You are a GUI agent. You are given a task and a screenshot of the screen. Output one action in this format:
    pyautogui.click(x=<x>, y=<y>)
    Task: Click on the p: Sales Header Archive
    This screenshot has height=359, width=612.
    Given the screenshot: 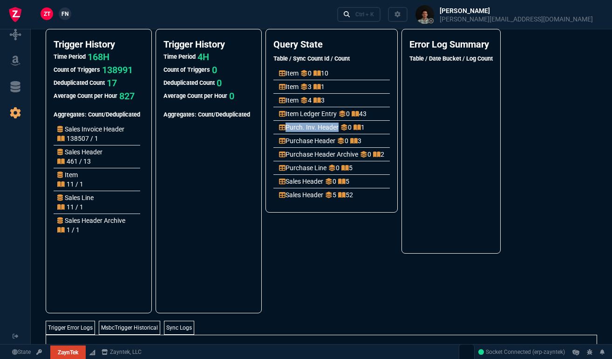 What is the action you would take?
    pyautogui.click(x=91, y=220)
    